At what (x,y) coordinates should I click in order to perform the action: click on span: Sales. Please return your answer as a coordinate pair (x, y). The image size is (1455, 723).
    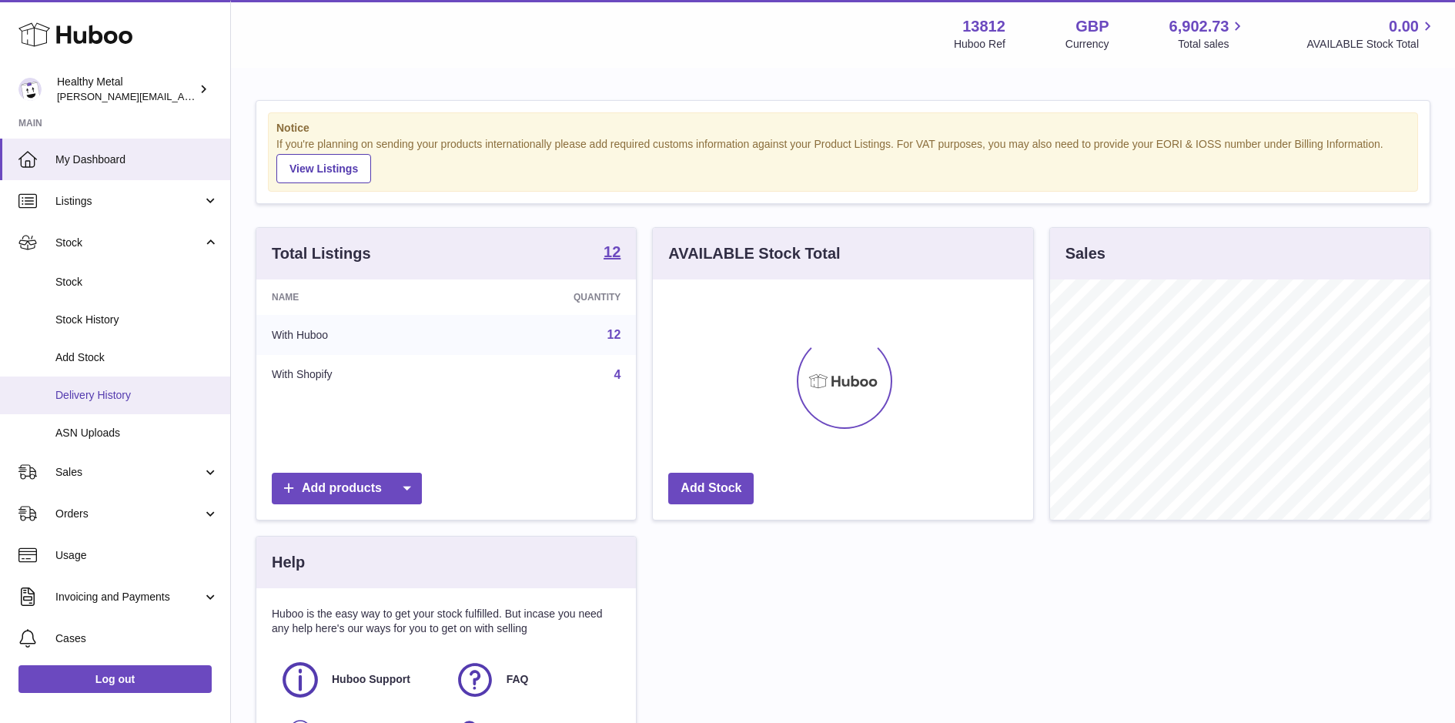
    Looking at the image, I should click on (129, 472).